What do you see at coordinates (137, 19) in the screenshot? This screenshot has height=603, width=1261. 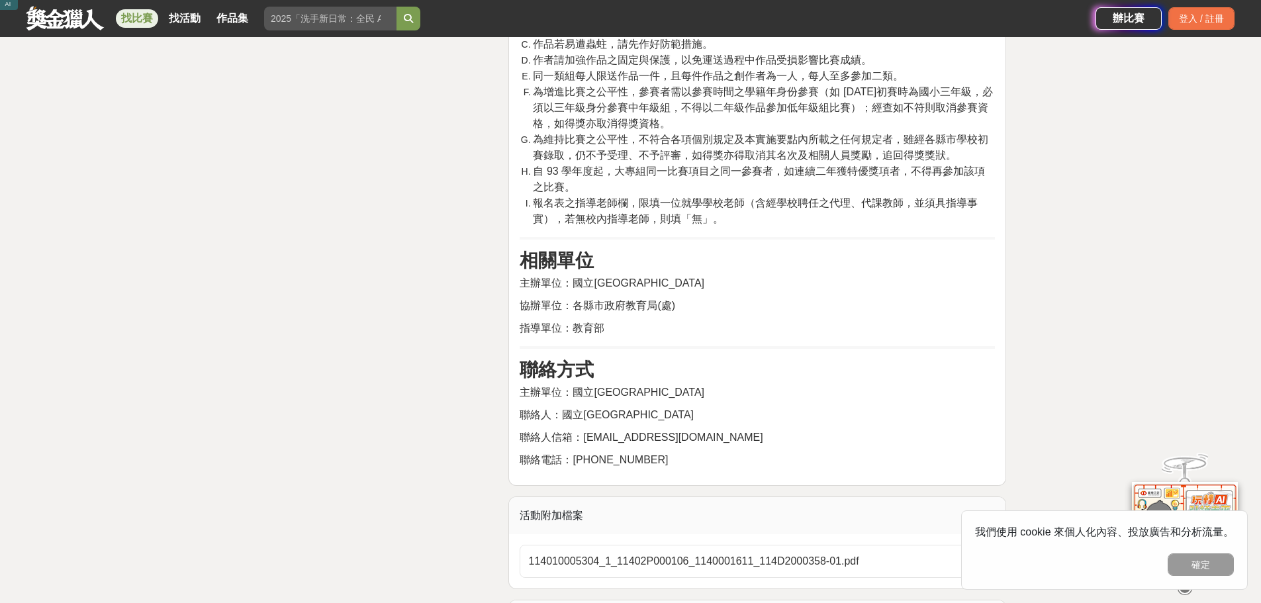 I see `a: 找比賽` at bounding box center [137, 19].